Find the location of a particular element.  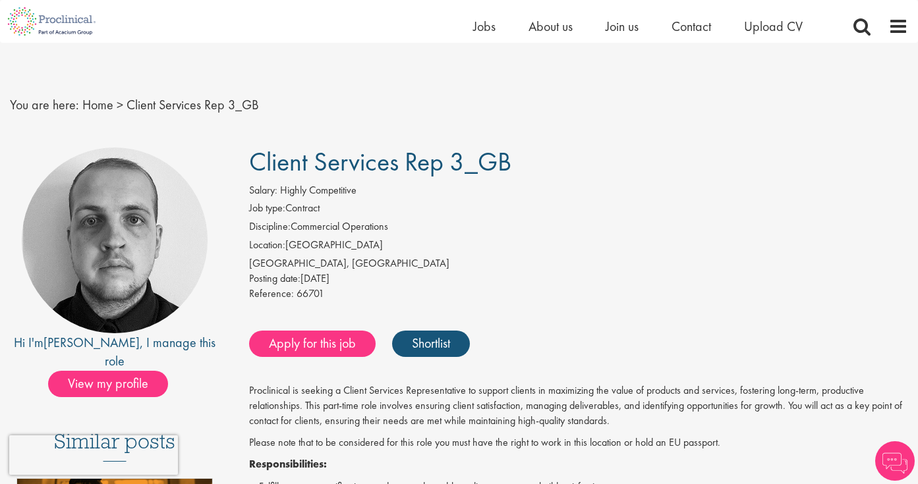

span: You are here: is located at coordinates (44, 105).